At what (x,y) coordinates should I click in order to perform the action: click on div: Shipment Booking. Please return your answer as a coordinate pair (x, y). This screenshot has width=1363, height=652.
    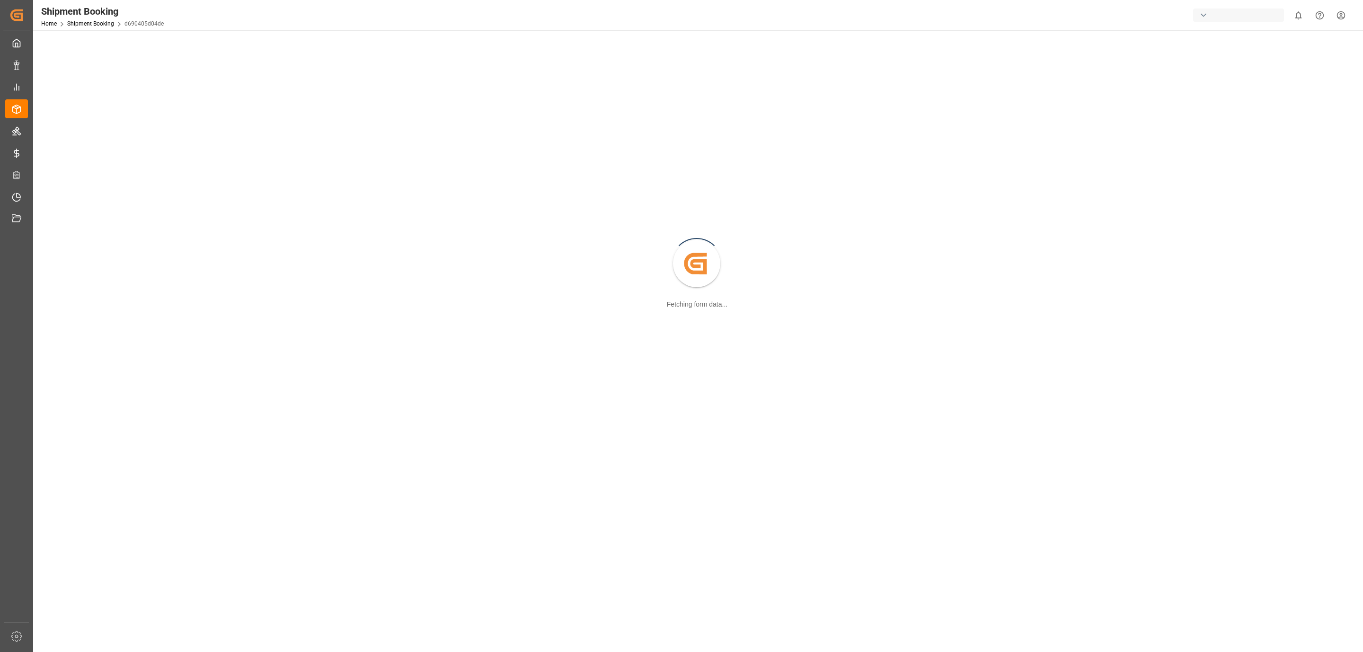
    Looking at the image, I should click on (102, 11).